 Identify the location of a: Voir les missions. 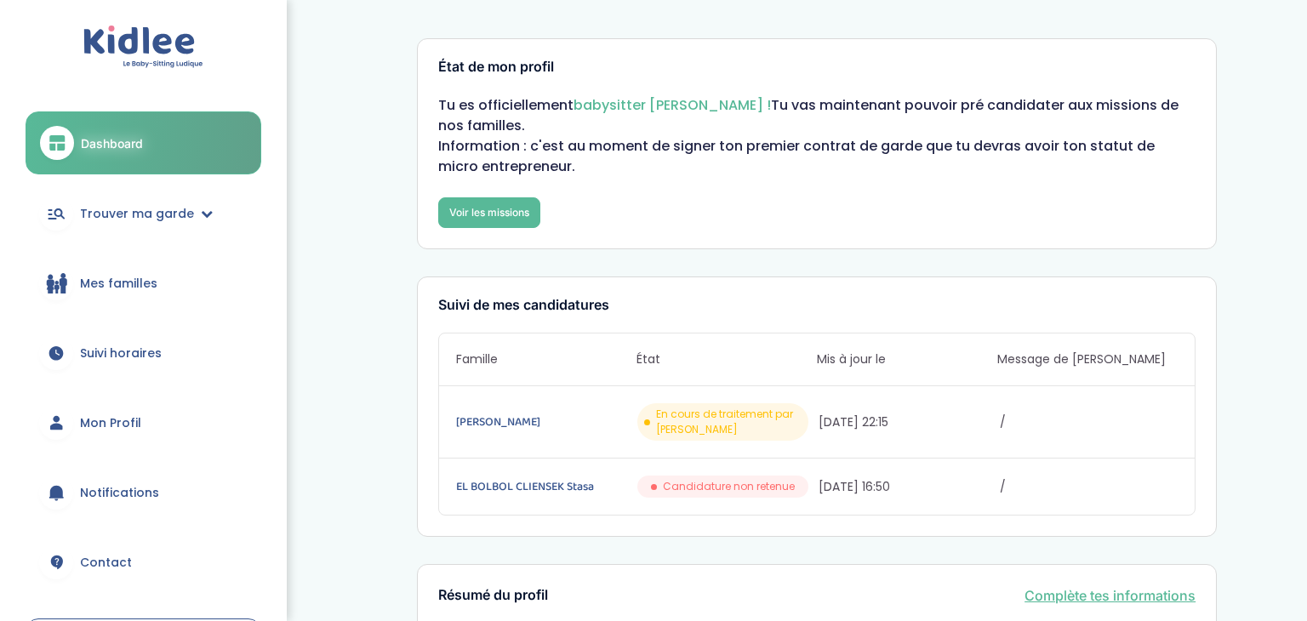
(489, 213).